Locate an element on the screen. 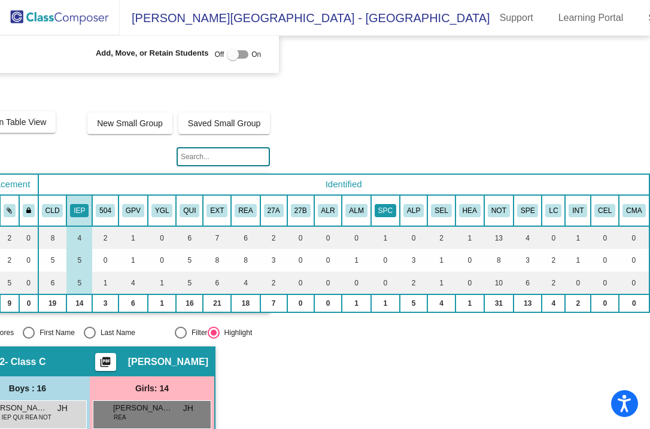  th: Read Plan is located at coordinates (245, 211).